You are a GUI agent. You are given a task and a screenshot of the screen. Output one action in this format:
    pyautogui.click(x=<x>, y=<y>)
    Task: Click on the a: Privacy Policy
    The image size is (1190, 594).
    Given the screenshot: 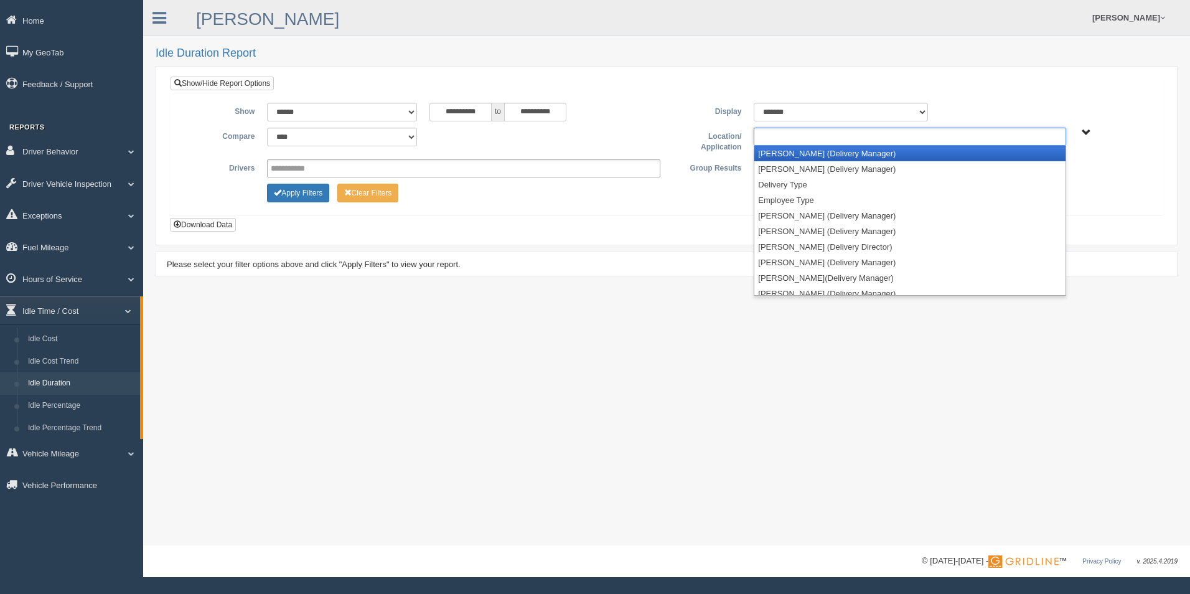 What is the action you would take?
    pyautogui.click(x=1102, y=561)
    